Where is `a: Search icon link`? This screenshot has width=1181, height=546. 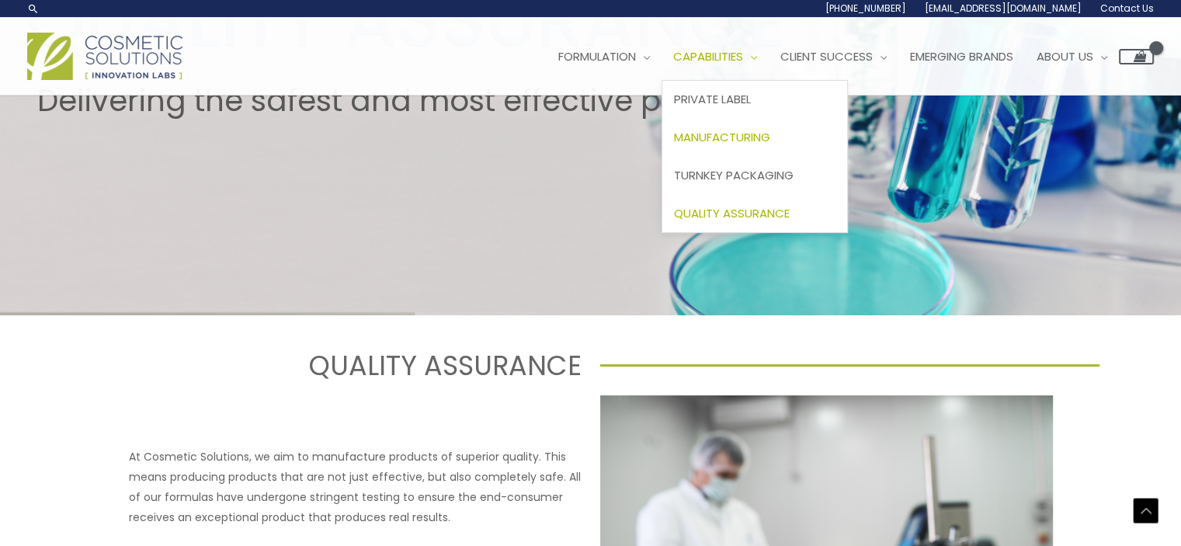 a: Search icon link is located at coordinates (33, 9).